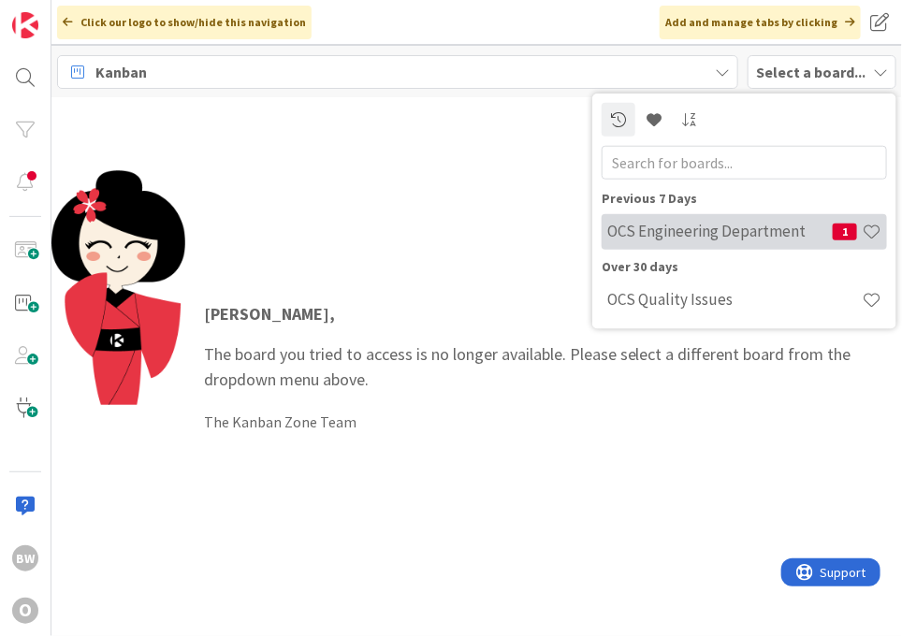 This screenshot has height=636, width=902. What do you see at coordinates (743, 162) in the screenshot?
I see `input: Search for boards...` at bounding box center [743, 162].